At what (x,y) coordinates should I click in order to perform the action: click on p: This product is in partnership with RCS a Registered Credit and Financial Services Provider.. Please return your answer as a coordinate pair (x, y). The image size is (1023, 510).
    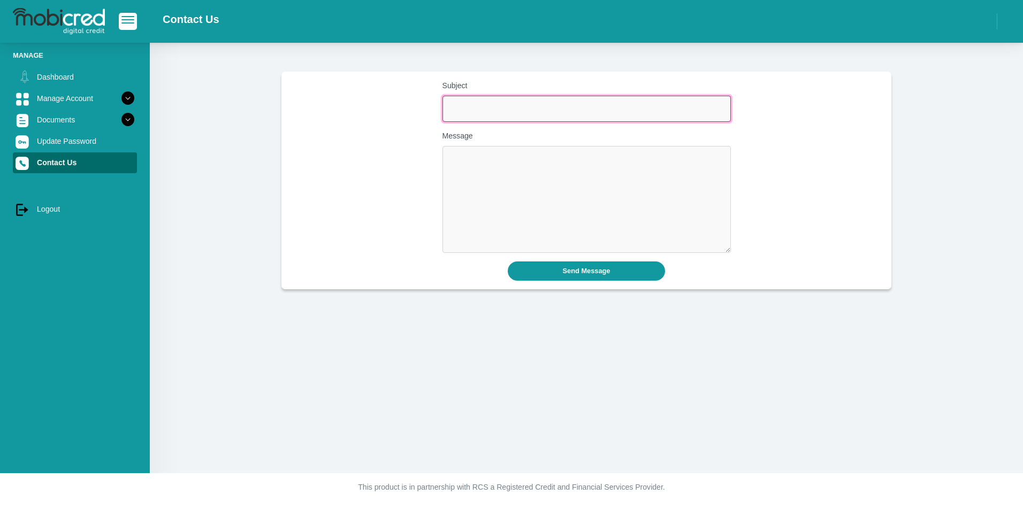
    Looking at the image, I should click on (511, 487).